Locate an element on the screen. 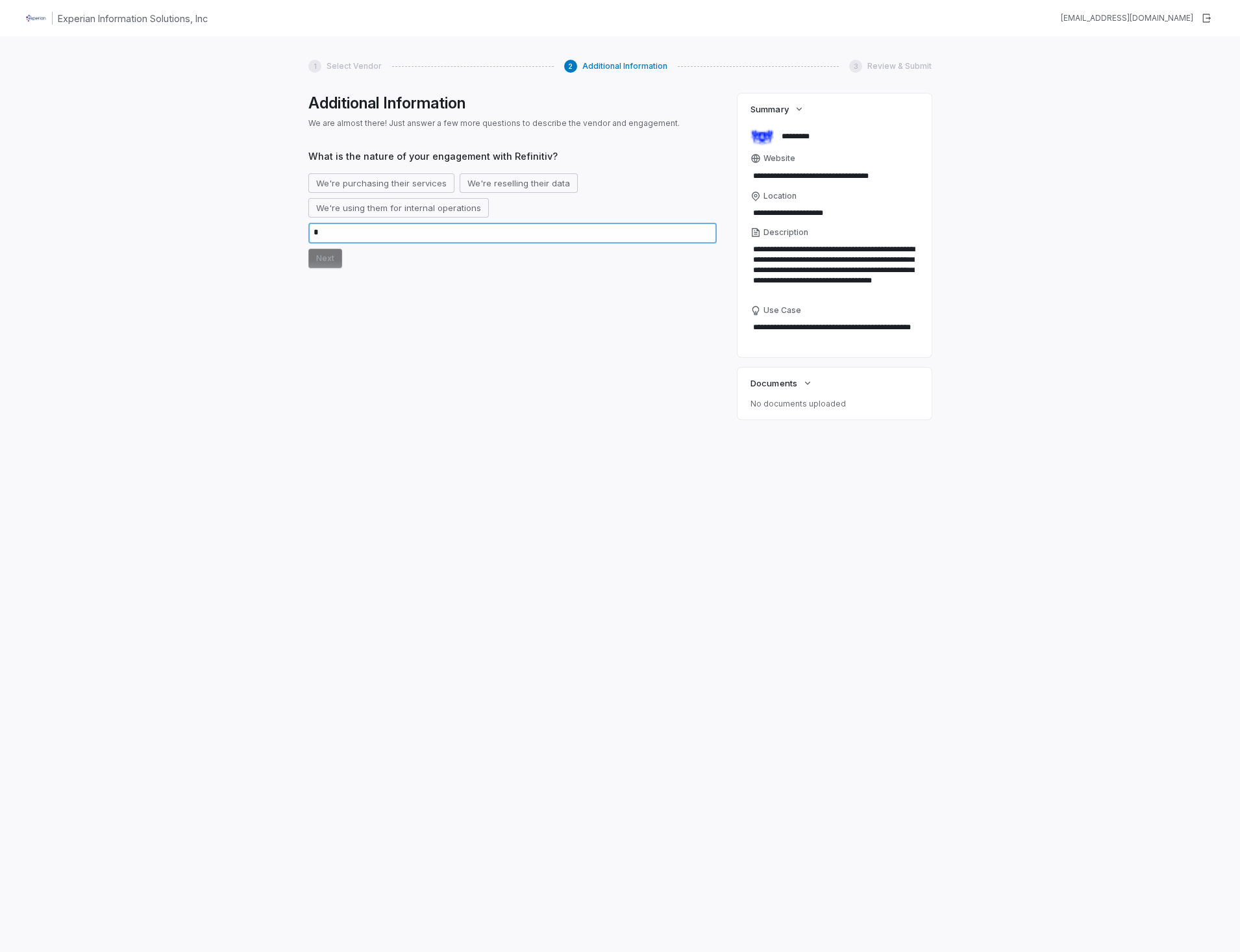 This screenshot has height=952, width=1240. button: We're using them for internal operations is located at coordinates (399, 208).